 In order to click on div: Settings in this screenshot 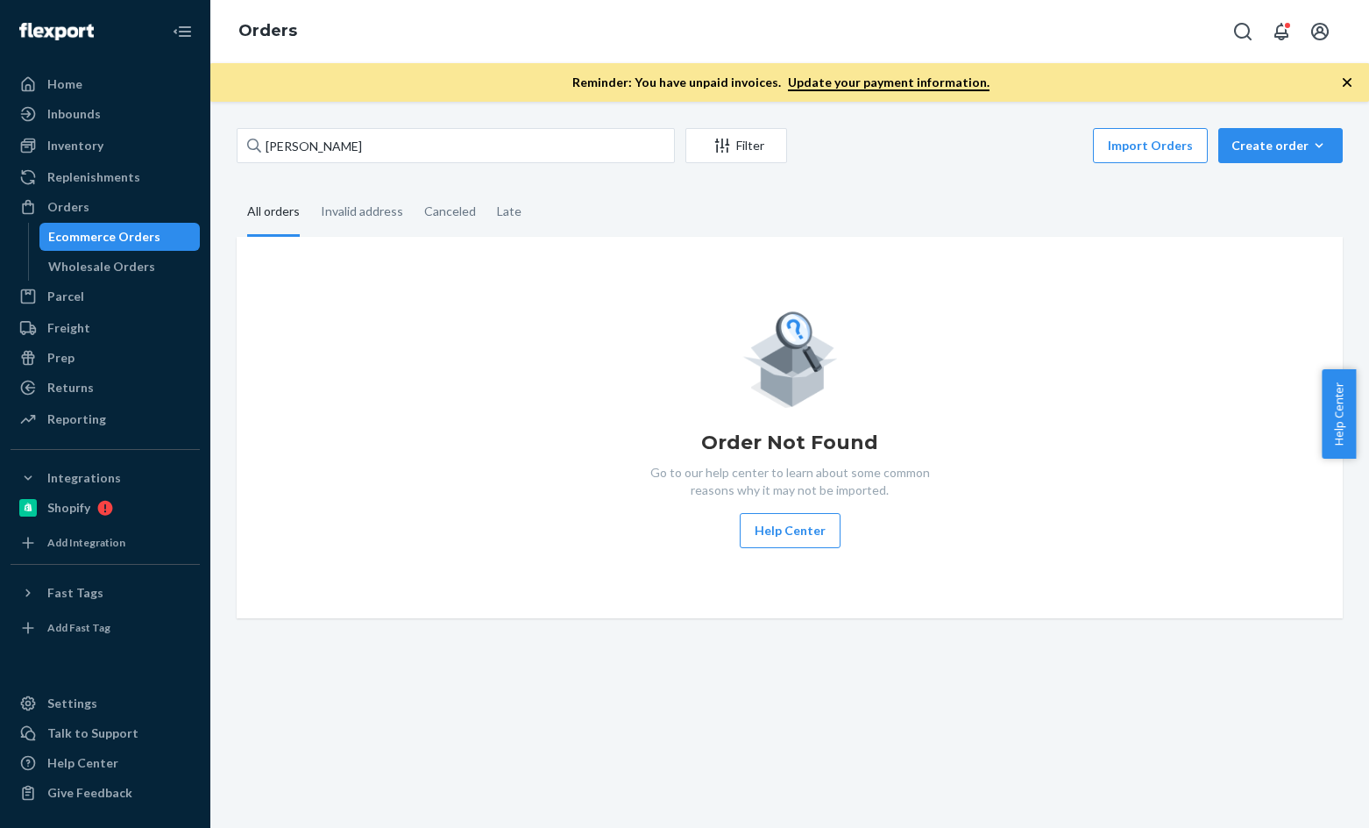, I will do `click(72, 703)`.